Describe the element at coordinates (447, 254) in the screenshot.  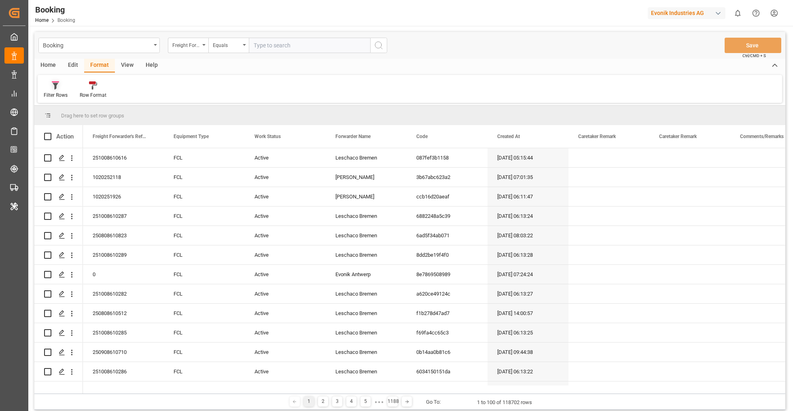
I see `div: 8dd2be19f4f0` at that location.